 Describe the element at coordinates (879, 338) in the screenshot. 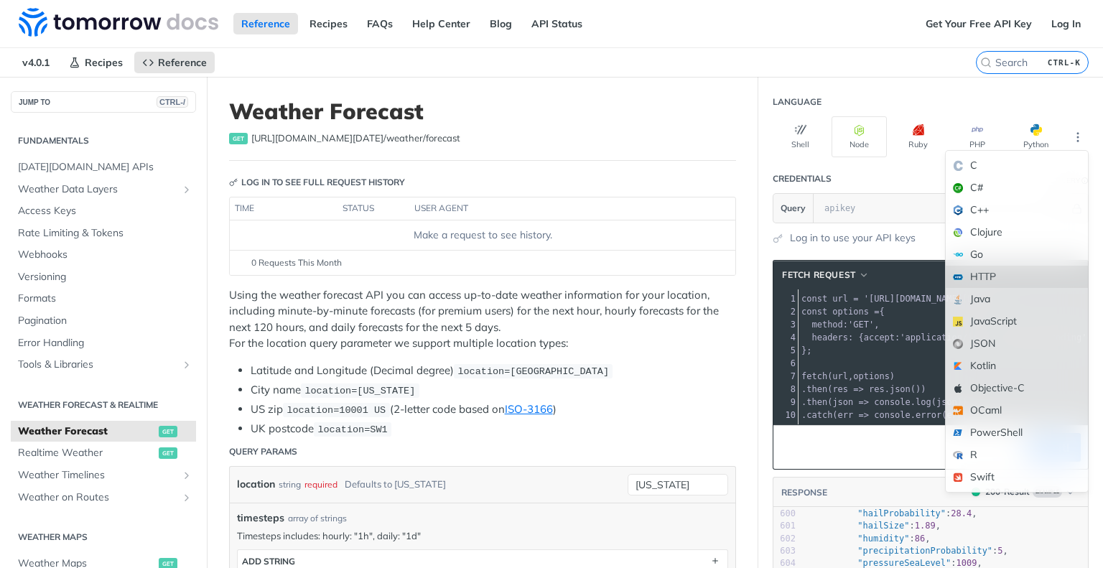

I see `span: accept` at that location.